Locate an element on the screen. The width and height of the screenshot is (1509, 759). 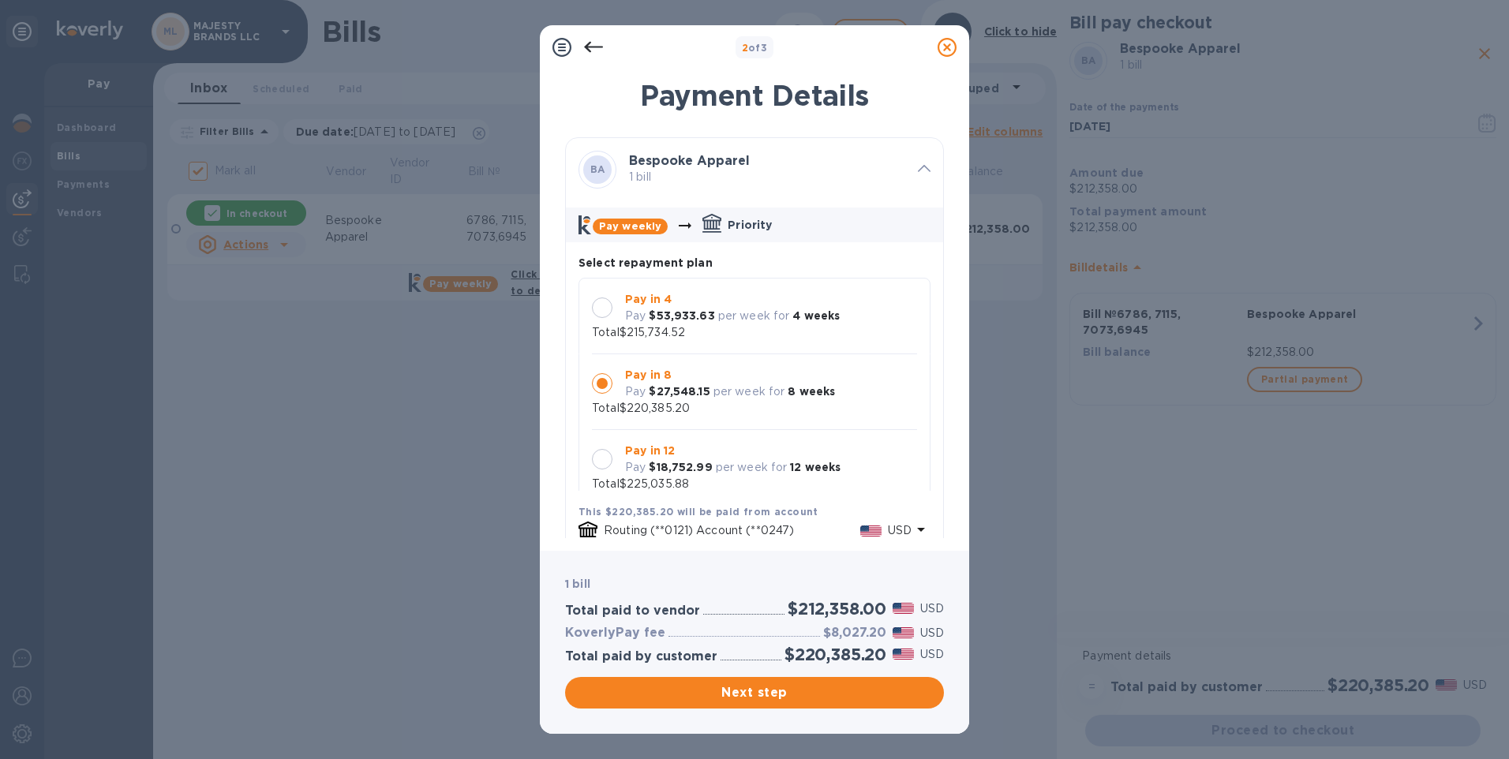
div: BABespooke Apparel 1 bill is located at coordinates (755, 170).